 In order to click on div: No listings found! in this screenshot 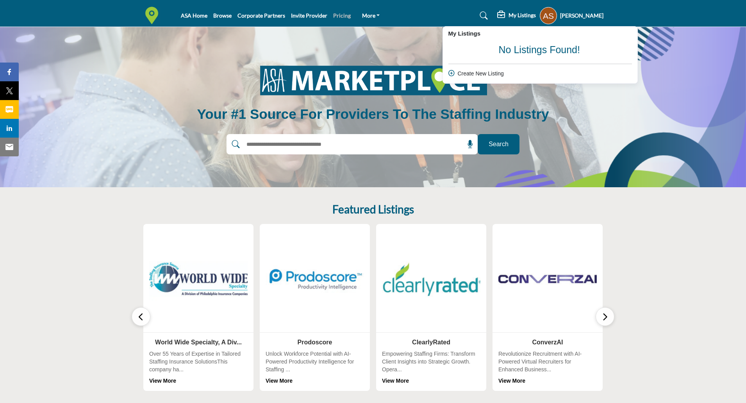, I will do `click(540, 50)`.